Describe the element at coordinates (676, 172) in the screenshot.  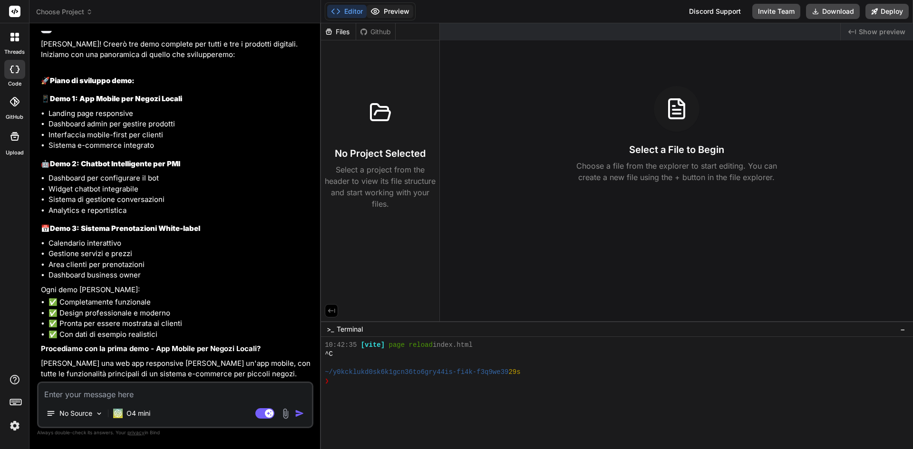
I see `p: Choose a file from the explorer to start editing. You can create a new file using the + button in...` at that location.